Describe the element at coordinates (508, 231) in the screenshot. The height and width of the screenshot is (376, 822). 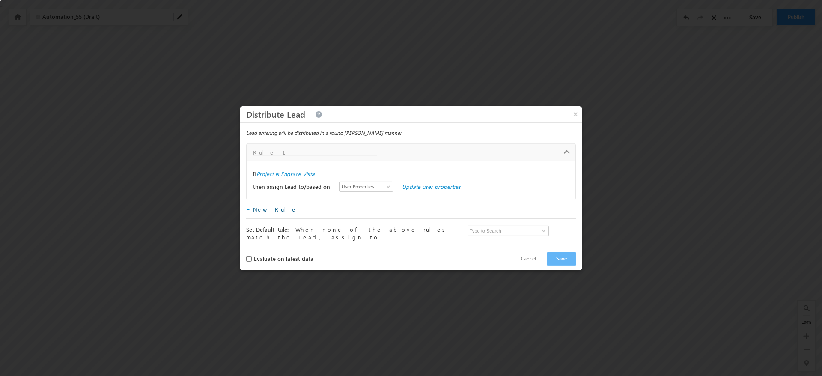
I see `input: Type to Search` at that location.